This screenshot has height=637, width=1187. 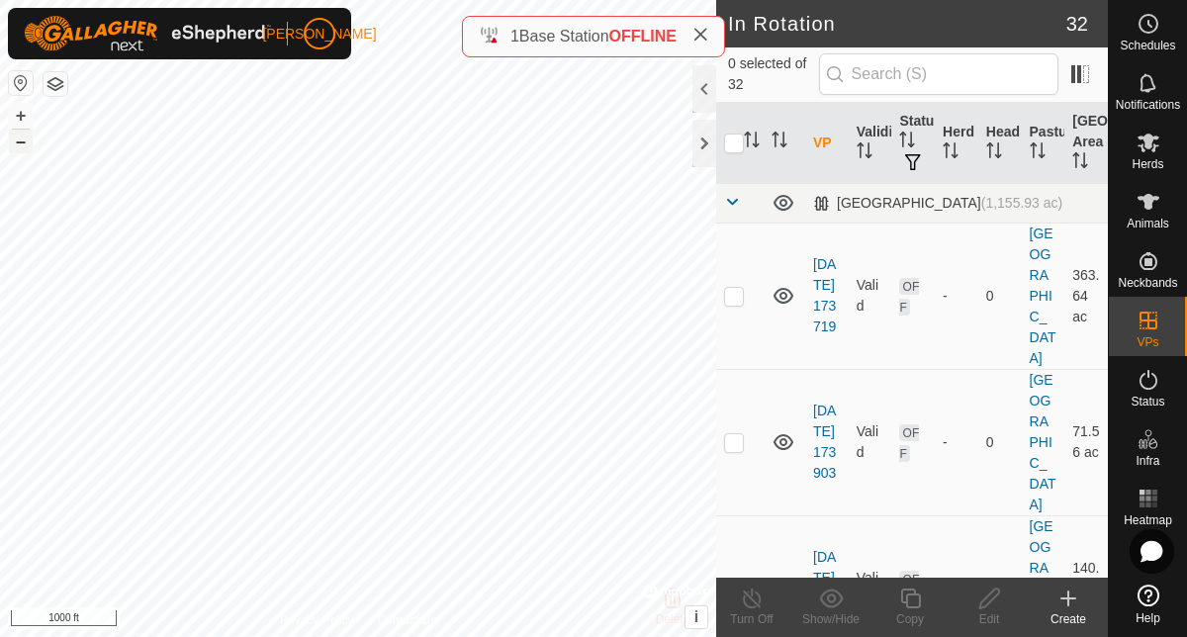 I want to click on th: Herd, so click(x=957, y=143).